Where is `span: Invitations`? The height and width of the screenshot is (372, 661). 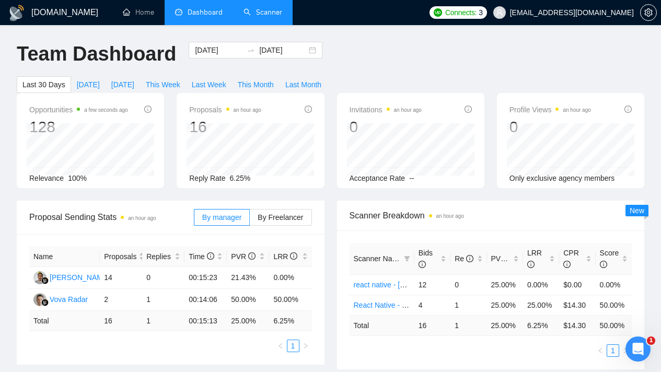 span: Invitations is located at coordinates (386, 110).